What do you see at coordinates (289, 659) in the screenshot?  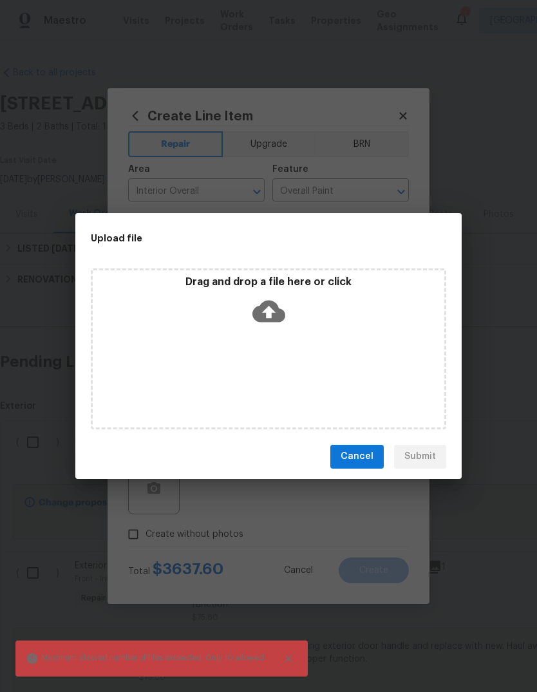 I see `button: Close` at bounding box center [289, 659].